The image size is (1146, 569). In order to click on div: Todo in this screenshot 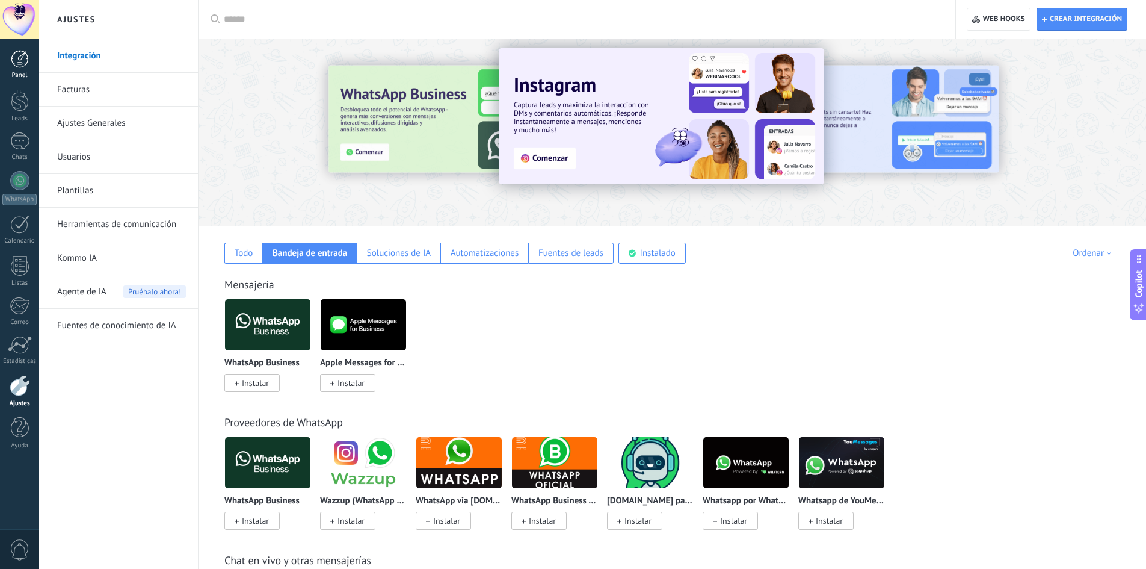, I will do `click(244, 253)`.